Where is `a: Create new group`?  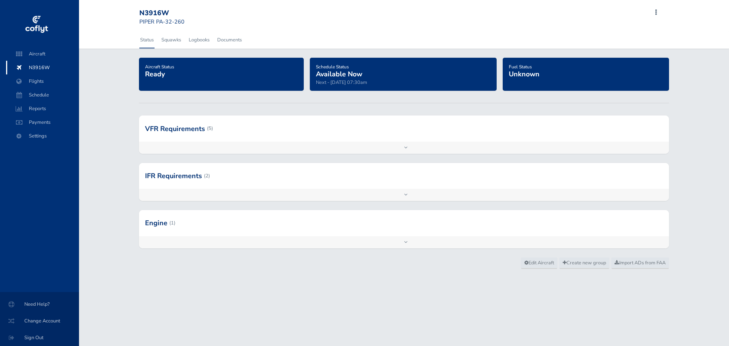
a: Create new group is located at coordinates (584, 263).